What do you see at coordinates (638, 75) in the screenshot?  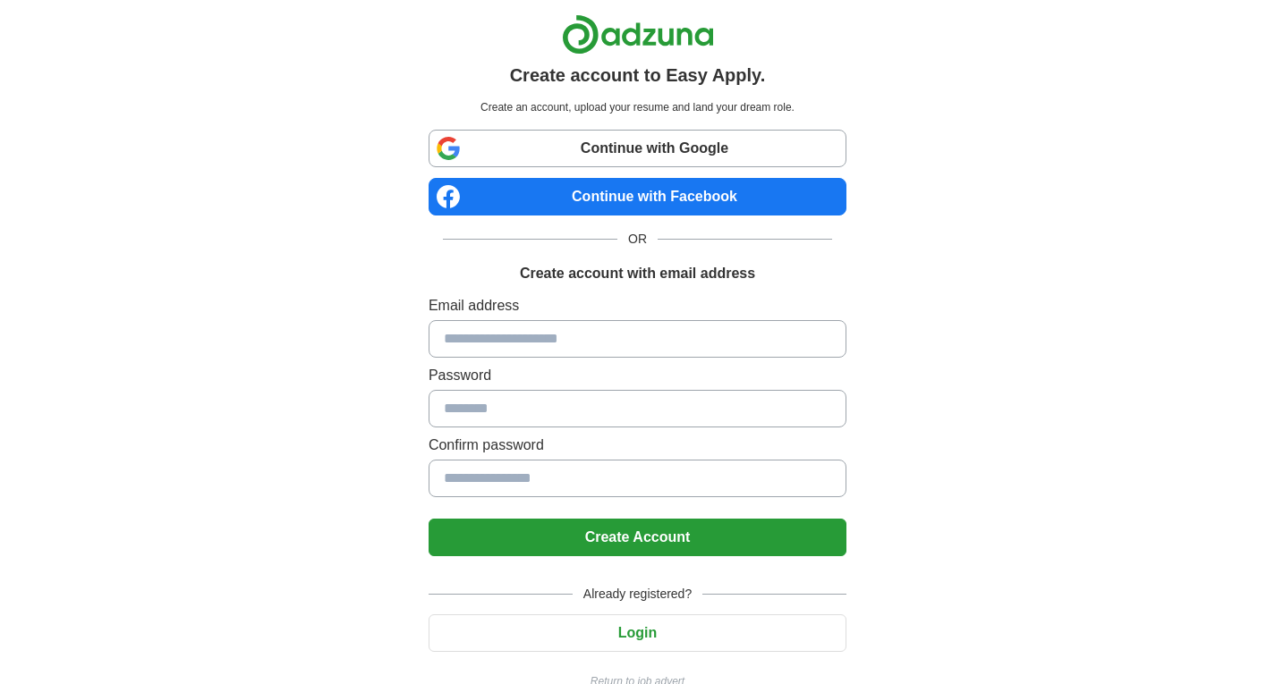 I see `h1: Create account to Easy Apply.` at bounding box center [638, 75].